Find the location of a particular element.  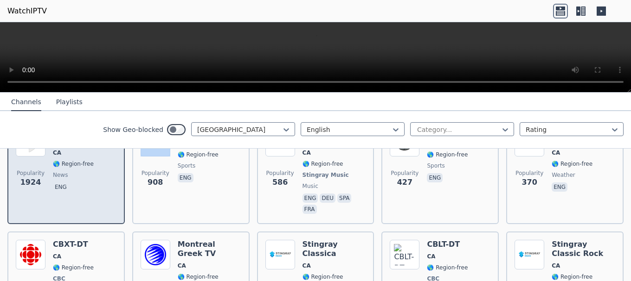

span: 908 is located at coordinates (155, 183).